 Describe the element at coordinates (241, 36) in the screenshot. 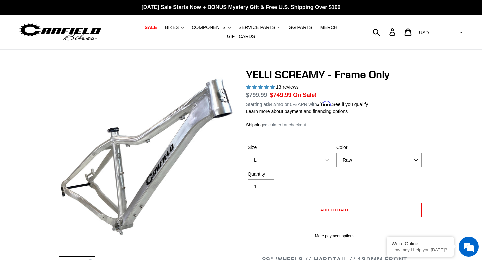

I see `span: GIFT CARDS` at that location.